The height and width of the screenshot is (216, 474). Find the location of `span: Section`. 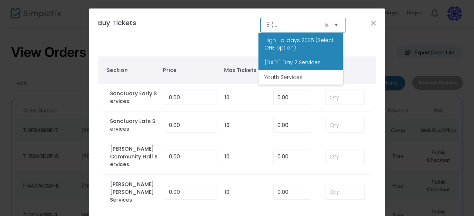

span: Section is located at coordinates (131, 70).